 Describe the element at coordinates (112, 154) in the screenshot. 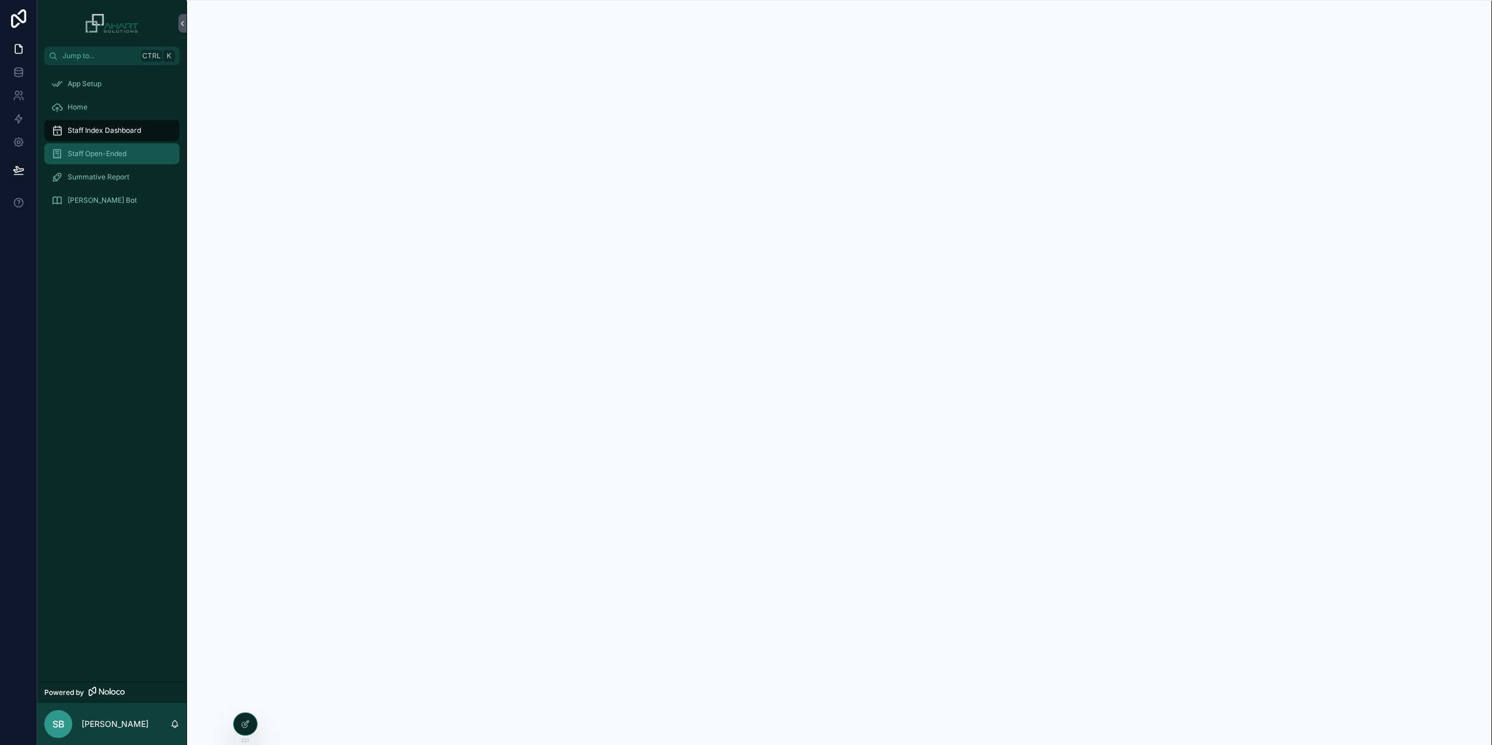

I see `a: Staff Open-Ended` at that location.